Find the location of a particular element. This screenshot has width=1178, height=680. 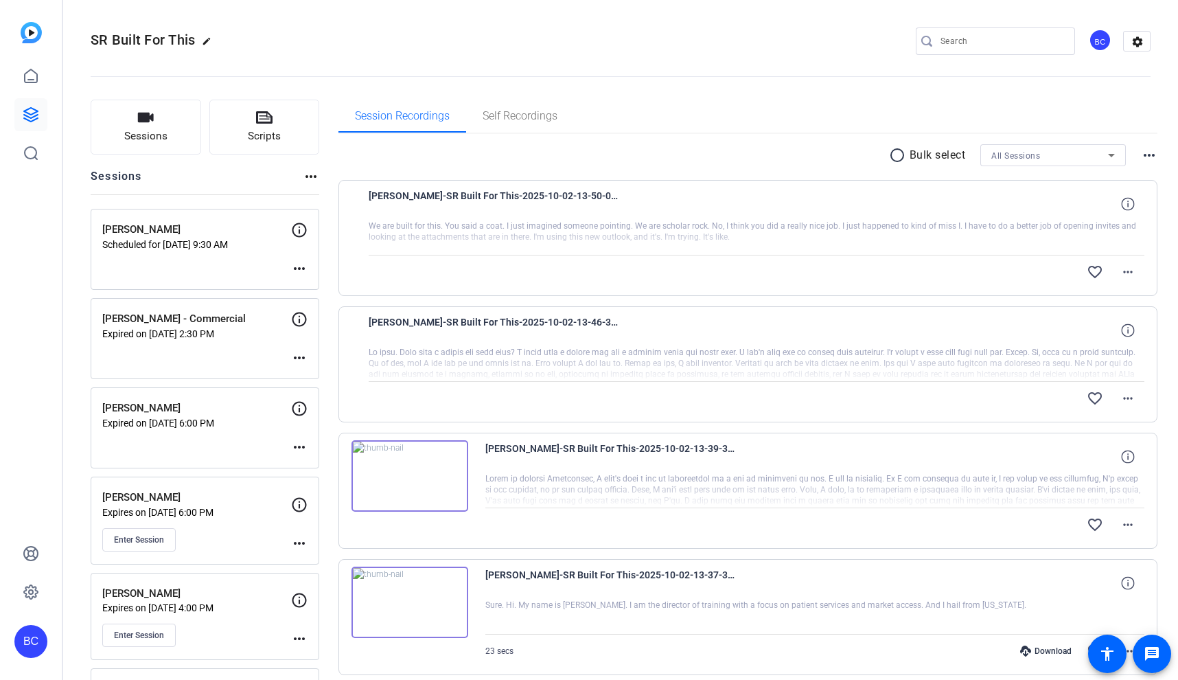

button: Sessions is located at coordinates (146, 127).